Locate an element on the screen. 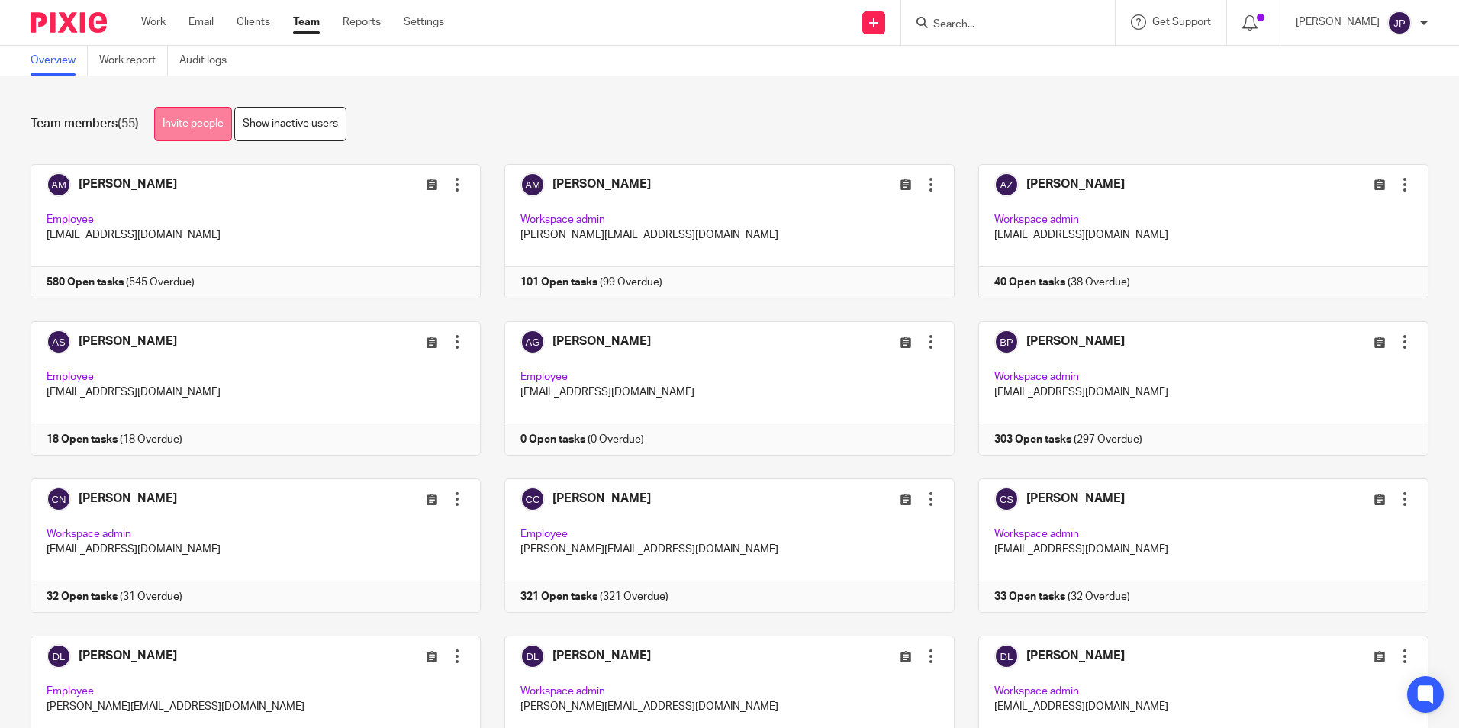 This screenshot has width=1459, height=728. a: Reports is located at coordinates (362, 22).